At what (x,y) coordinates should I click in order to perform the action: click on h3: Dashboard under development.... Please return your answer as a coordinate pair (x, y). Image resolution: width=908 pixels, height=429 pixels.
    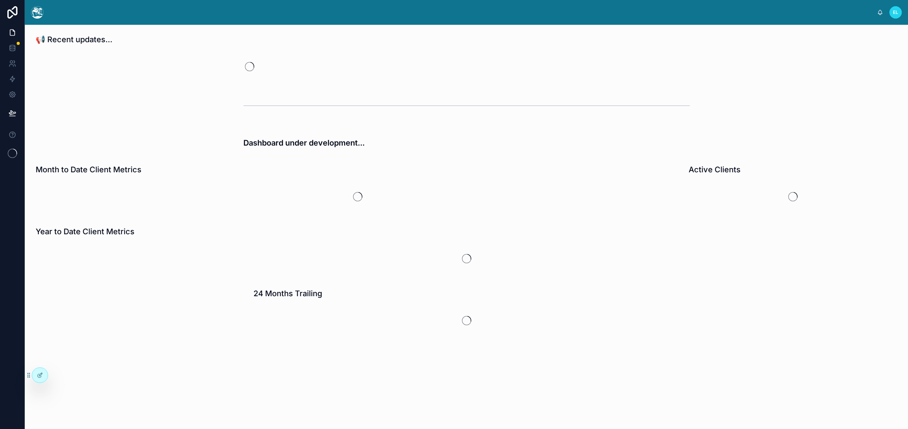
    Looking at the image, I should click on (467, 143).